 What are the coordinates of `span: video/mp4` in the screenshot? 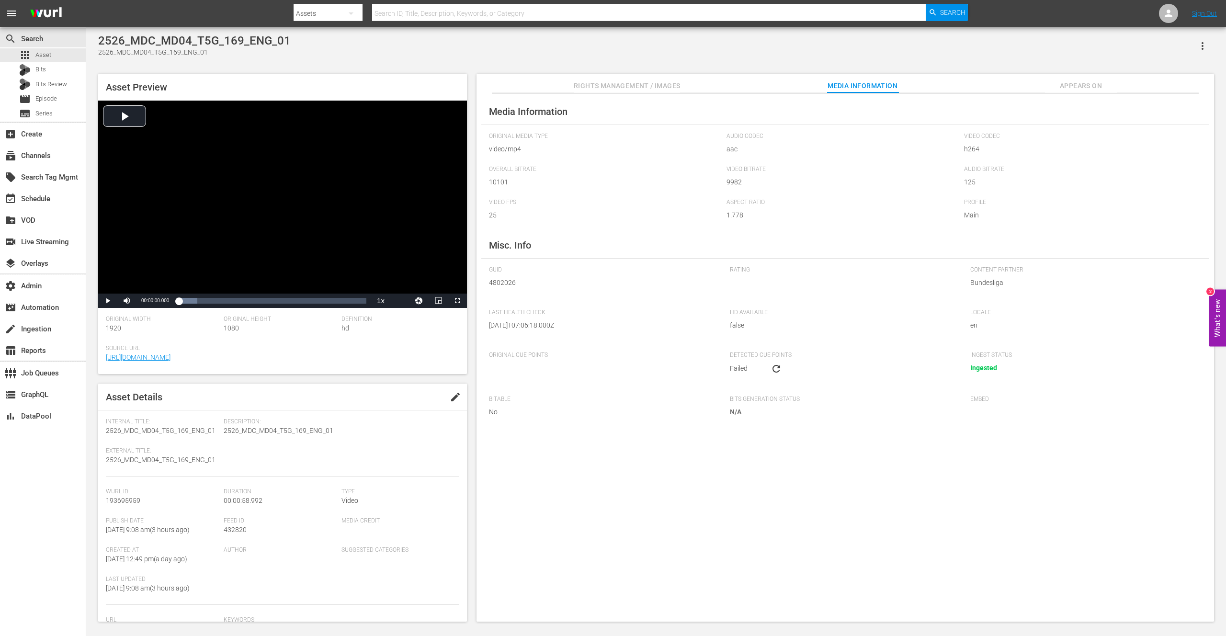 It's located at (605, 149).